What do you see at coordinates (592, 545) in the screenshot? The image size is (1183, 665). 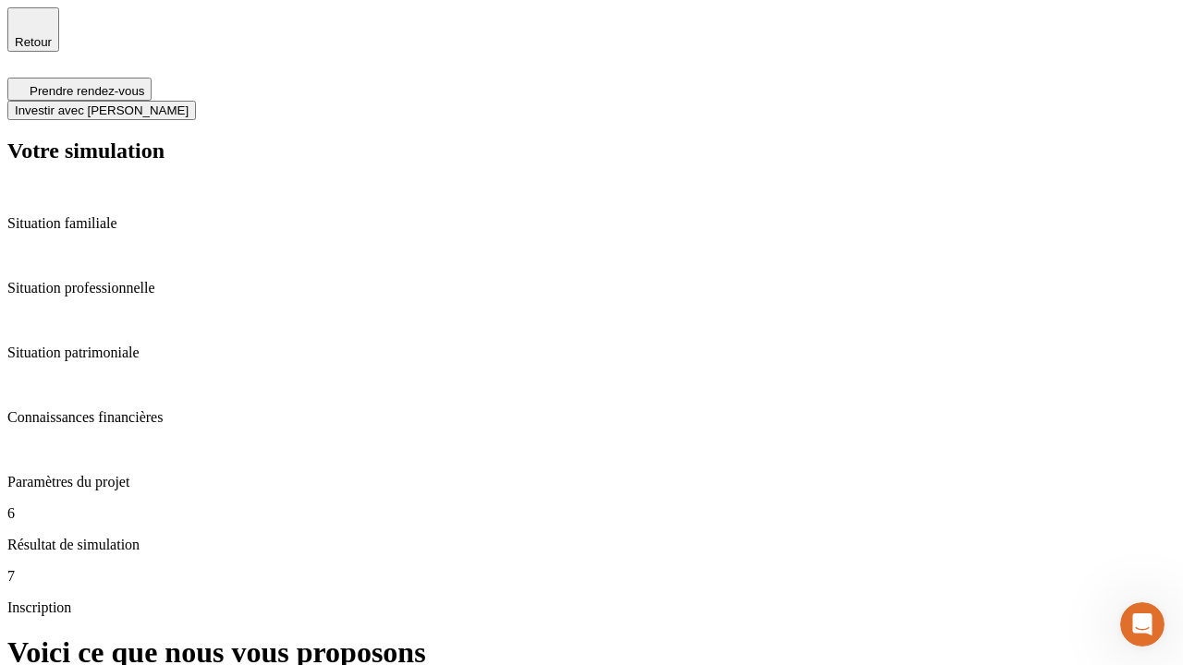 I see `p: Résultat de simulation` at bounding box center [592, 545].